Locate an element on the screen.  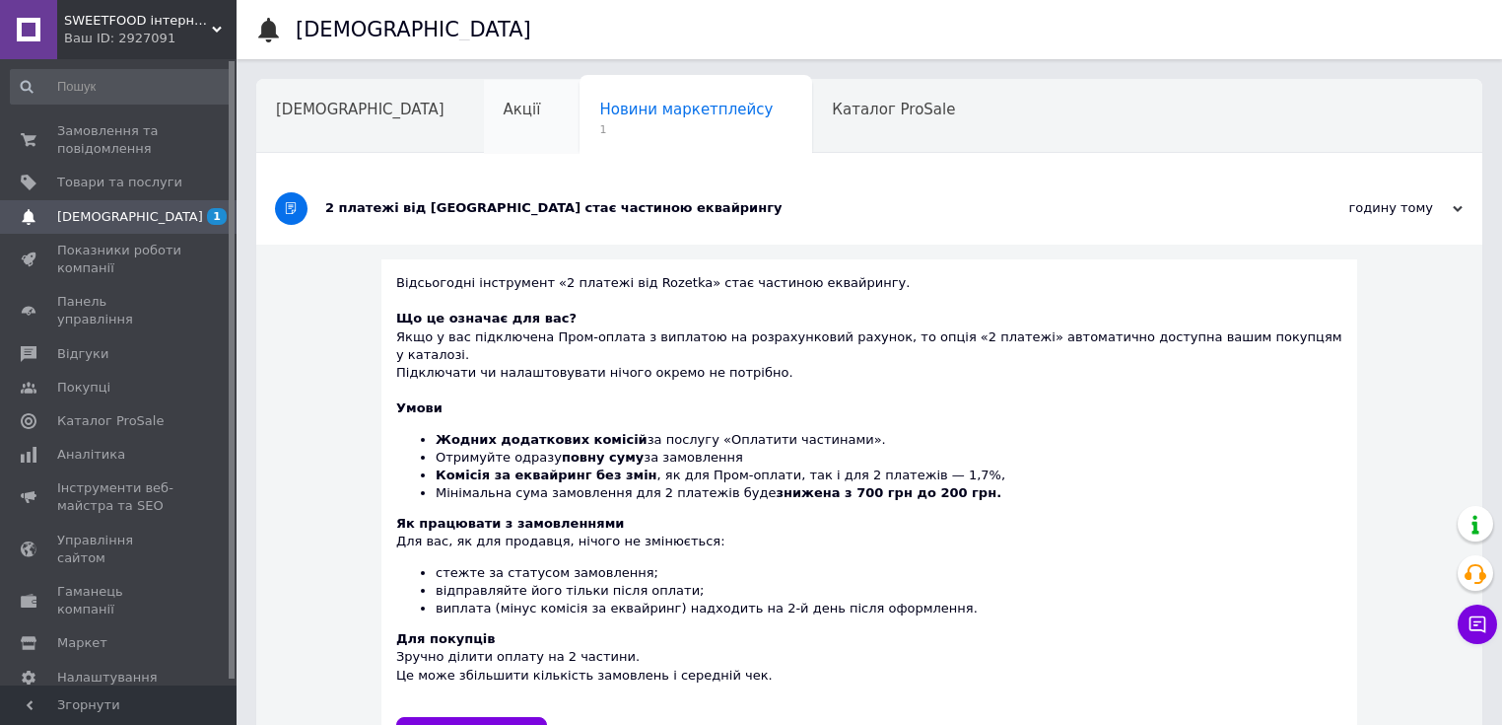
li: за послугу «Оплатити частинами». is located at coordinates (889, 440).